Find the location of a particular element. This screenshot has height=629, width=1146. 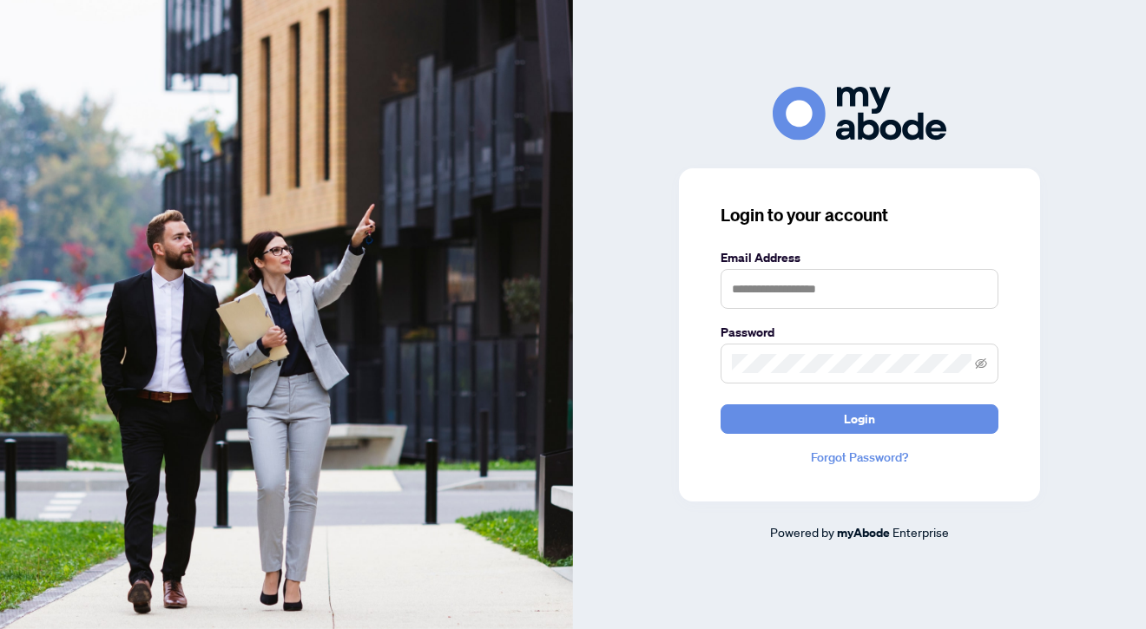

h3: Login to your account is located at coordinates (860, 215).